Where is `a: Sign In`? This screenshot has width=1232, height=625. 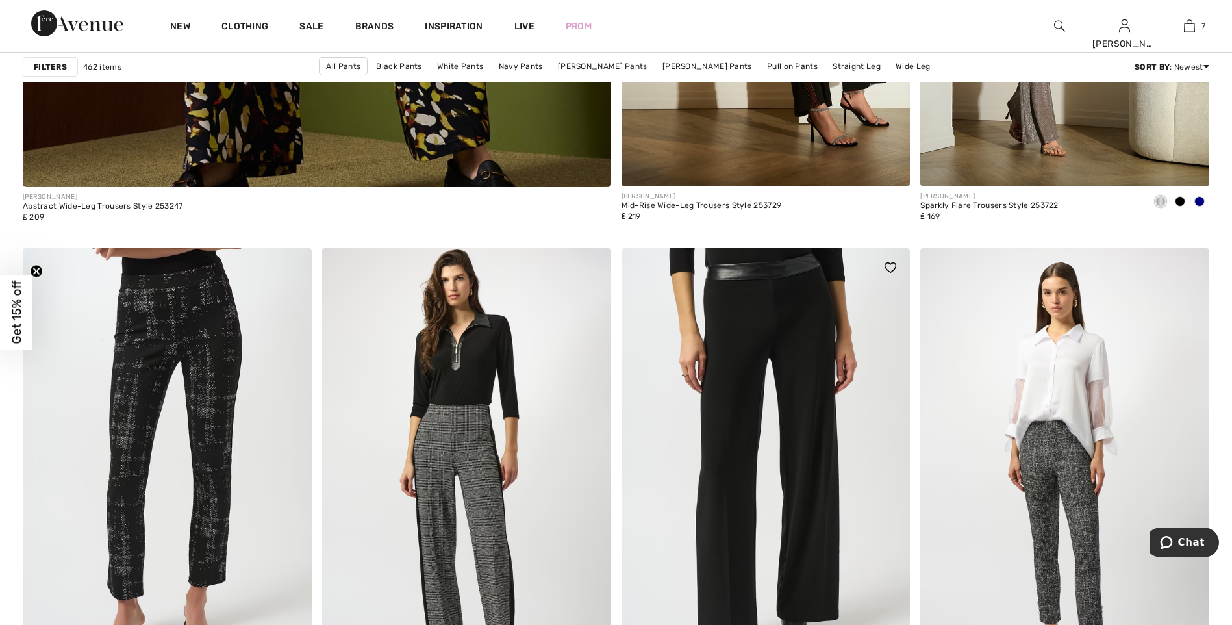 a: Sign In is located at coordinates (1124, 25).